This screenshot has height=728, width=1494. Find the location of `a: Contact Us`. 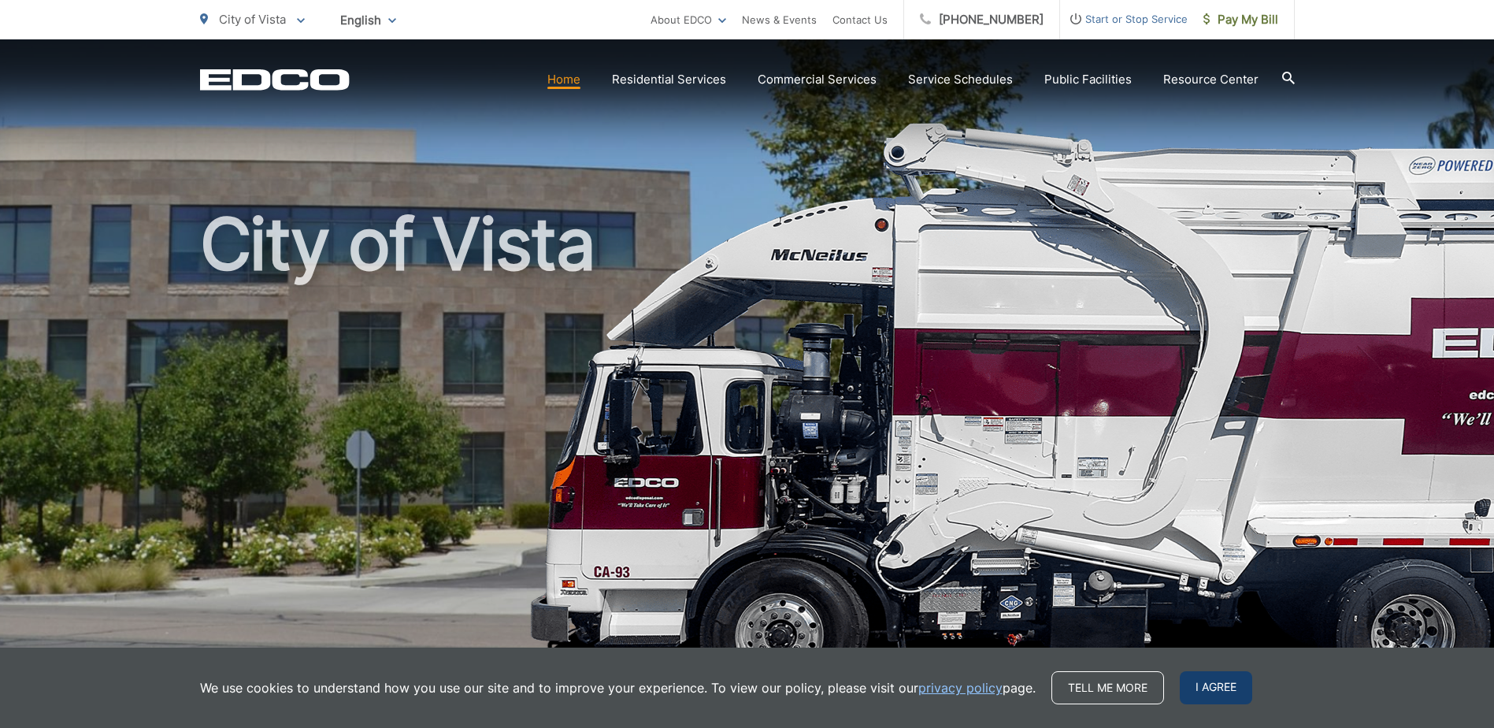

a: Contact Us is located at coordinates (860, 20).